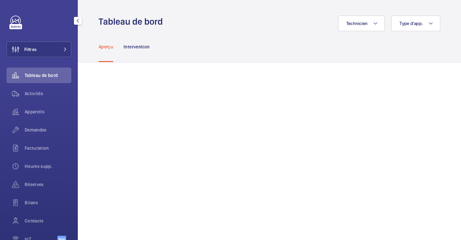 This screenshot has height=240, width=461. What do you see at coordinates (48, 112) in the screenshot?
I see `span: Appareils` at bounding box center [48, 112].